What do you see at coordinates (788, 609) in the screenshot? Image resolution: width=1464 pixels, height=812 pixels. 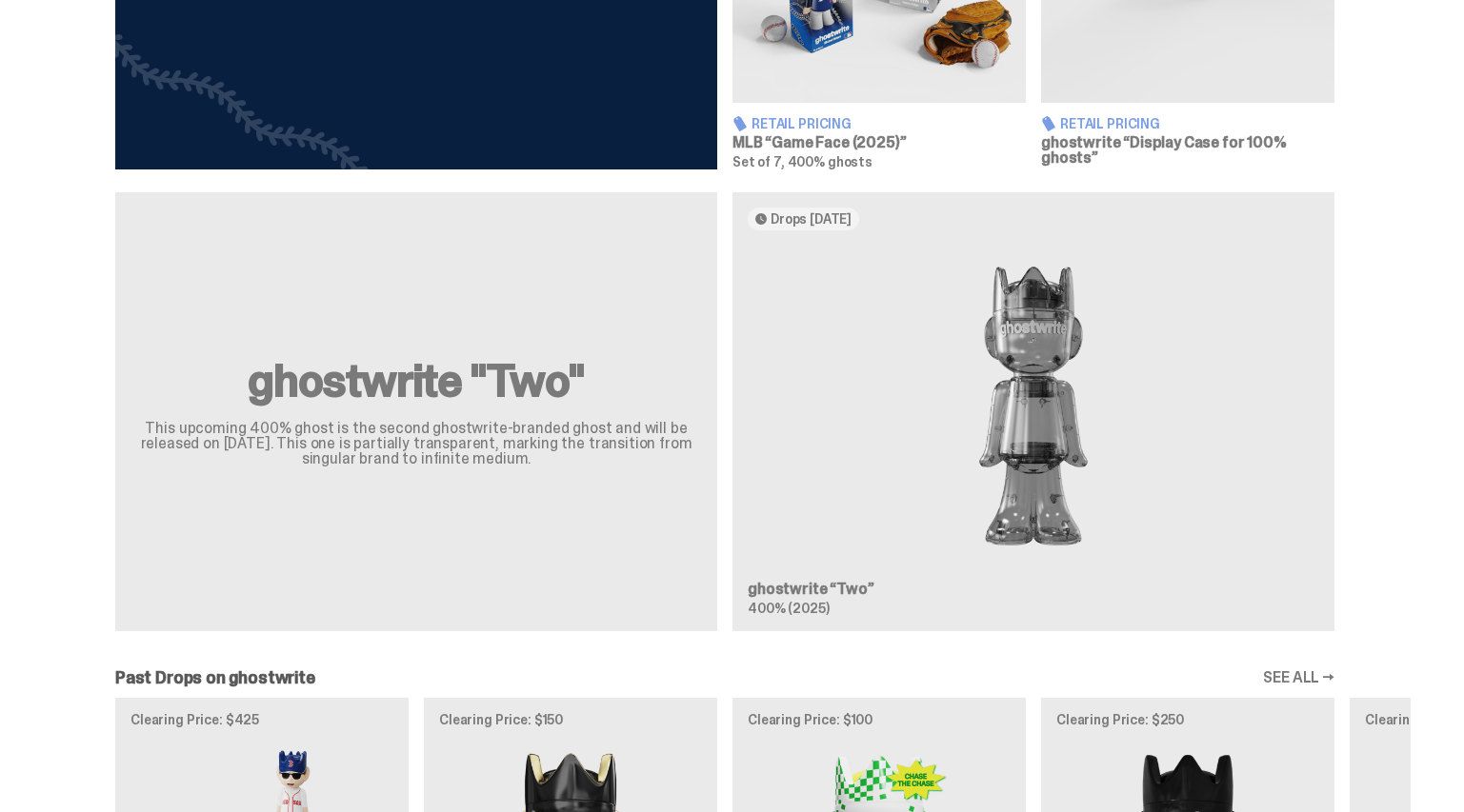 I see `span: 400% (2025)` at bounding box center [788, 609].